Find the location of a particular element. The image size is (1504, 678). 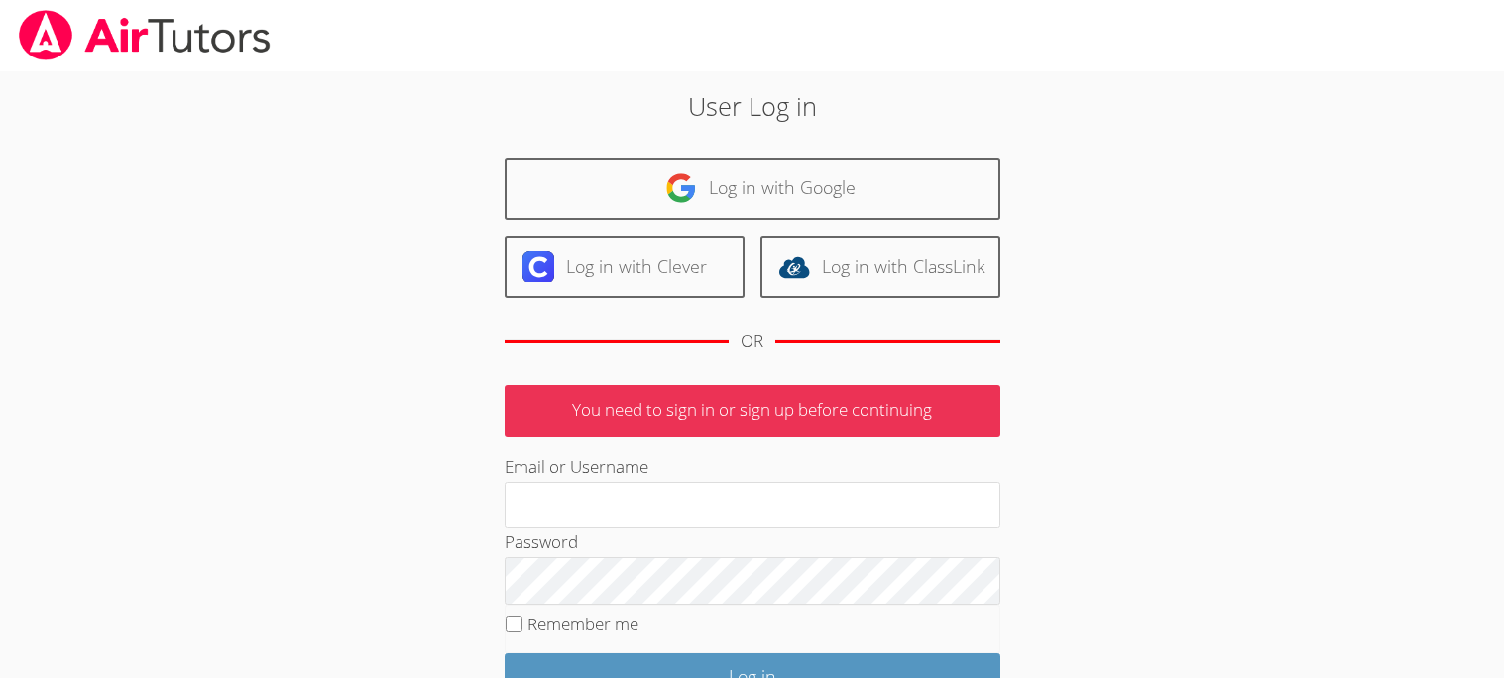

div: OR is located at coordinates (752, 341).